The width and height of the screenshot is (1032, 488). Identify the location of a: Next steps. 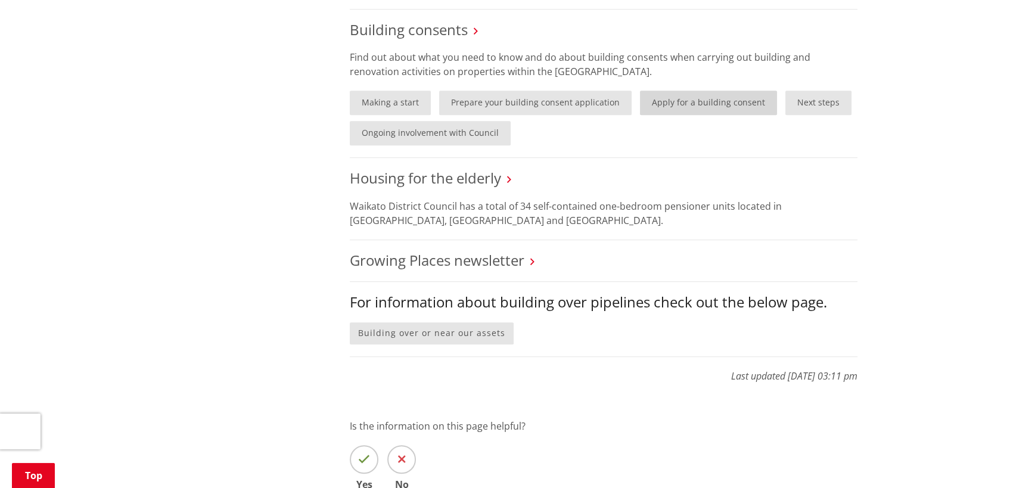
(818, 102).